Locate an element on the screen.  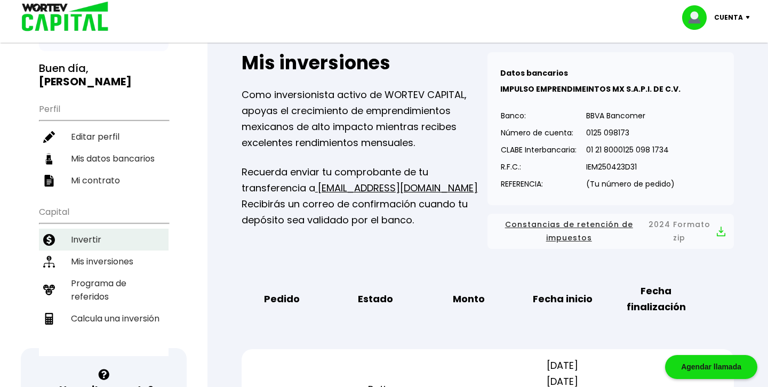
p: R.F.C.: is located at coordinates (538, 167).